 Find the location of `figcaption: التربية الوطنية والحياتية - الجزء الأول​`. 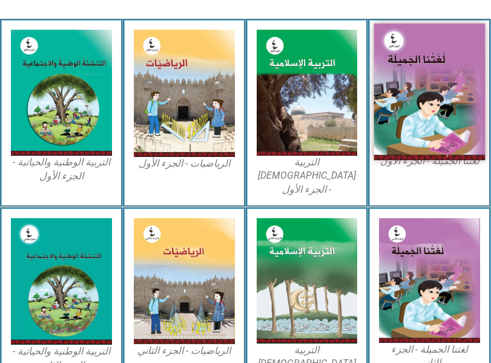

figcaption: التربية الوطنية والحياتية - الجزء الأول​ is located at coordinates (61, 169).